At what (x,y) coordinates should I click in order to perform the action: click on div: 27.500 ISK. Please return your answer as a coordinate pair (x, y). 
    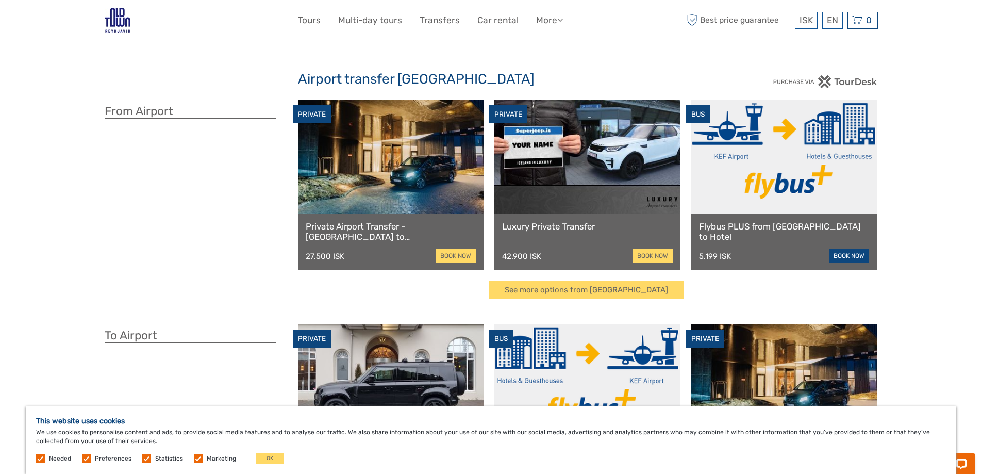
    Looking at the image, I should click on (325, 256).